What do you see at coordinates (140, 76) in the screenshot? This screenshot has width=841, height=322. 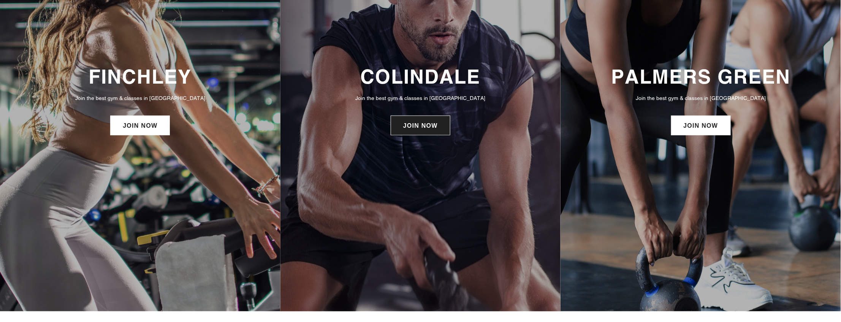 I see `h3: FINCHLEY` at bounding box center [140, 76].